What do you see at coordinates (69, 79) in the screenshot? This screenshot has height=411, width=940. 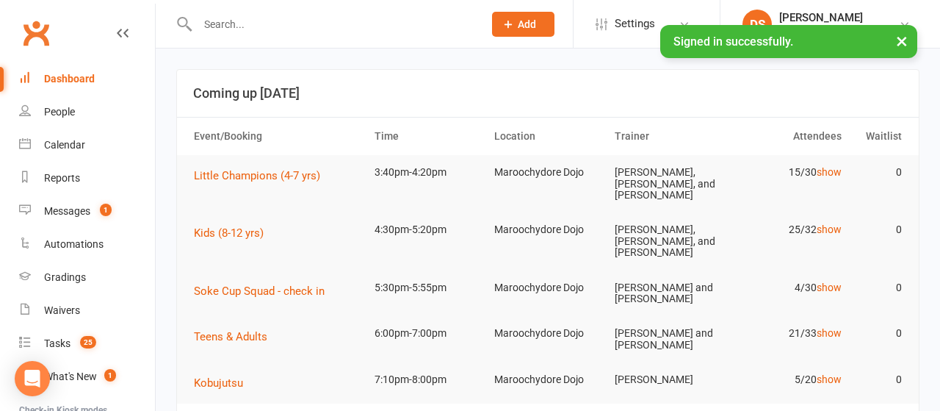 I see `div: Dashboard` at bounding box center [69, 79].